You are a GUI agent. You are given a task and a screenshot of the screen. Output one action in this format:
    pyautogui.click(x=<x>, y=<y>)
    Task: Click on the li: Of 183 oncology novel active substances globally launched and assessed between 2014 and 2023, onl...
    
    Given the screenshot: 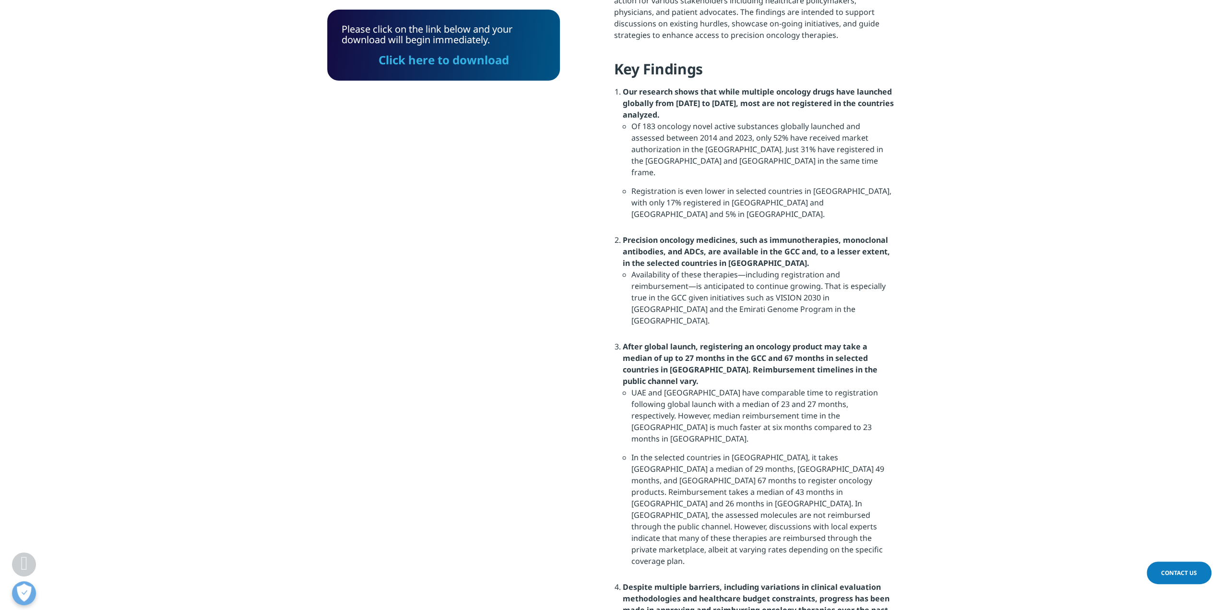 What is the action you would take?
    pyautogui.click(x=762, y=153)
    